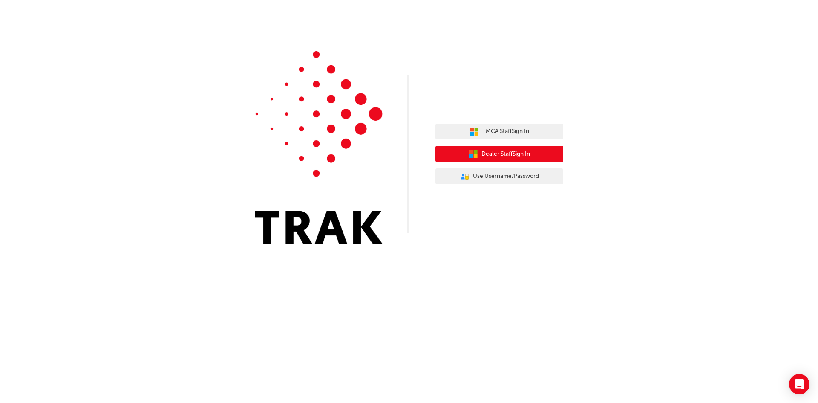  Describe the element at coordinates (499, 176) in the screenshot. I see `button: Use Username/Password` at that location.